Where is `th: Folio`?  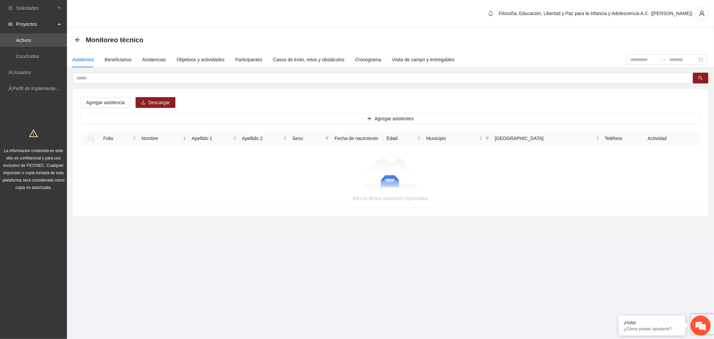
th: Folio is located at coordinates (120, 138).